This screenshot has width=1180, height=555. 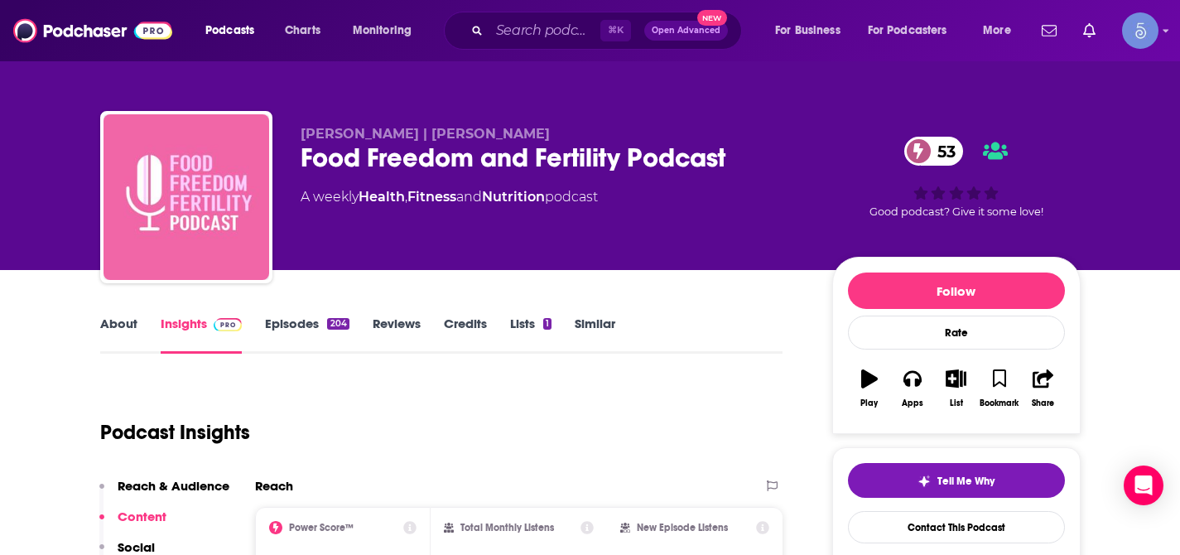 I want to click on h2: Power Score™, so click(x=321, y=527).